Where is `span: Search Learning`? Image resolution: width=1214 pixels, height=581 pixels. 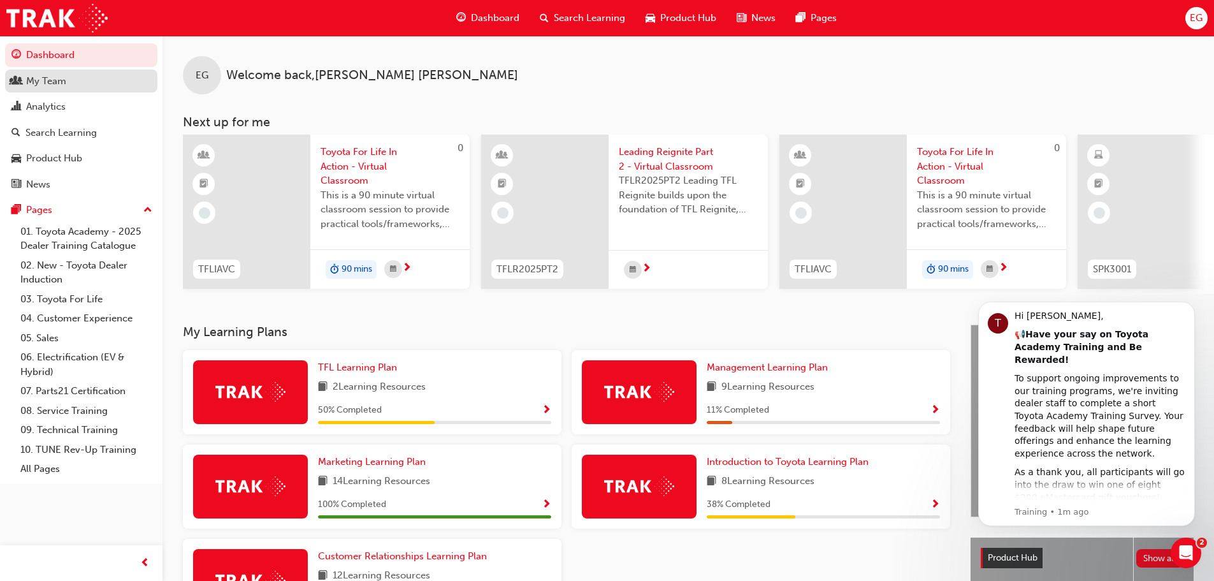 span: Search Learning is located at coordinates (590, 18).